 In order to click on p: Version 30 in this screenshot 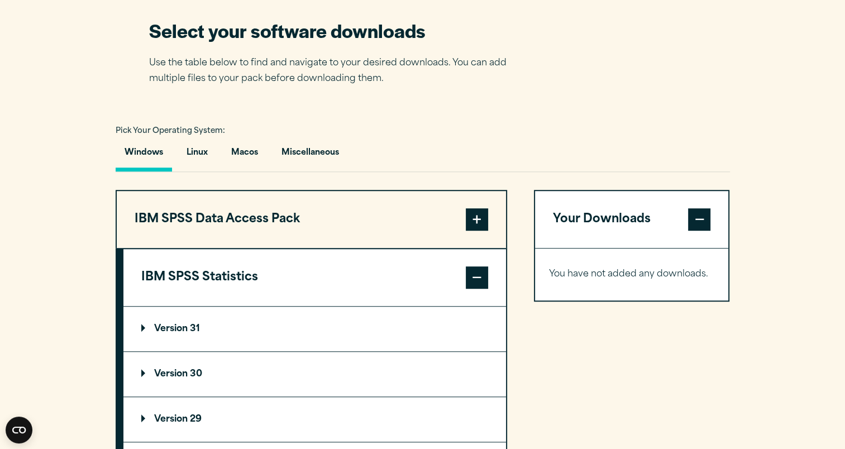, I will do `click(171, 374)`.